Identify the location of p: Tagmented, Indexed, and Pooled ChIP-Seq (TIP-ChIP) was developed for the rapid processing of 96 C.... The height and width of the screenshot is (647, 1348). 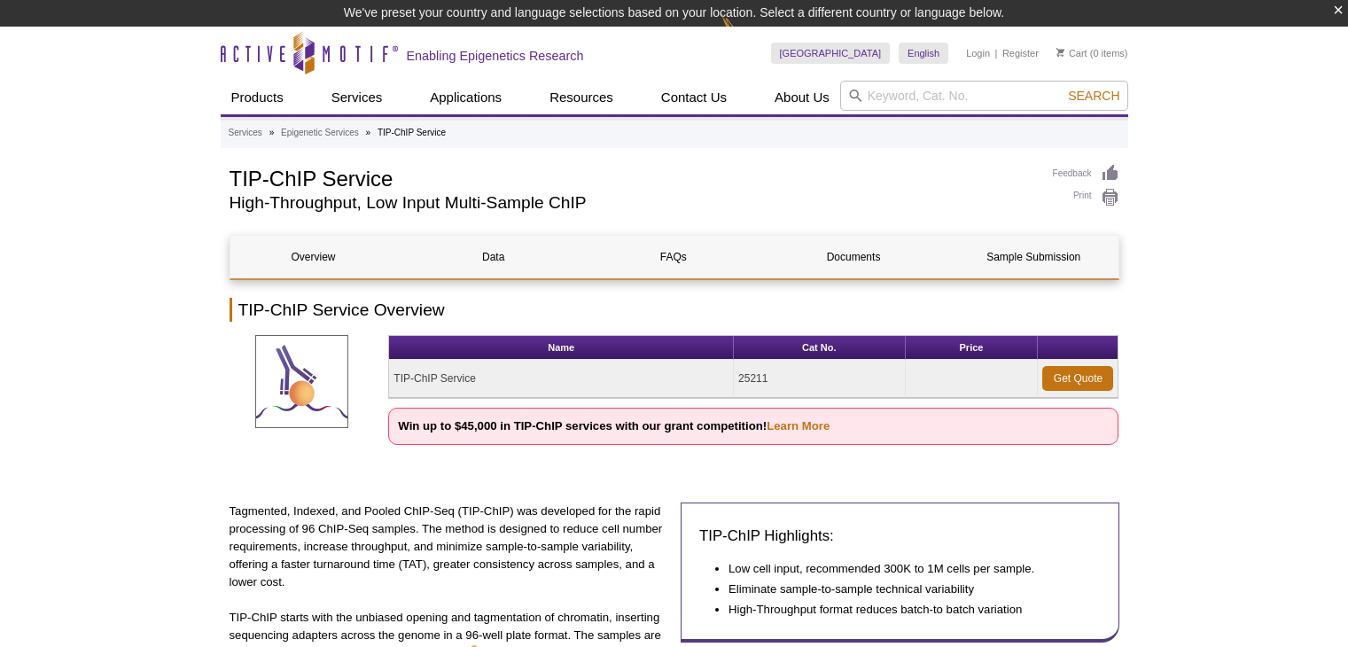
(448, 547).